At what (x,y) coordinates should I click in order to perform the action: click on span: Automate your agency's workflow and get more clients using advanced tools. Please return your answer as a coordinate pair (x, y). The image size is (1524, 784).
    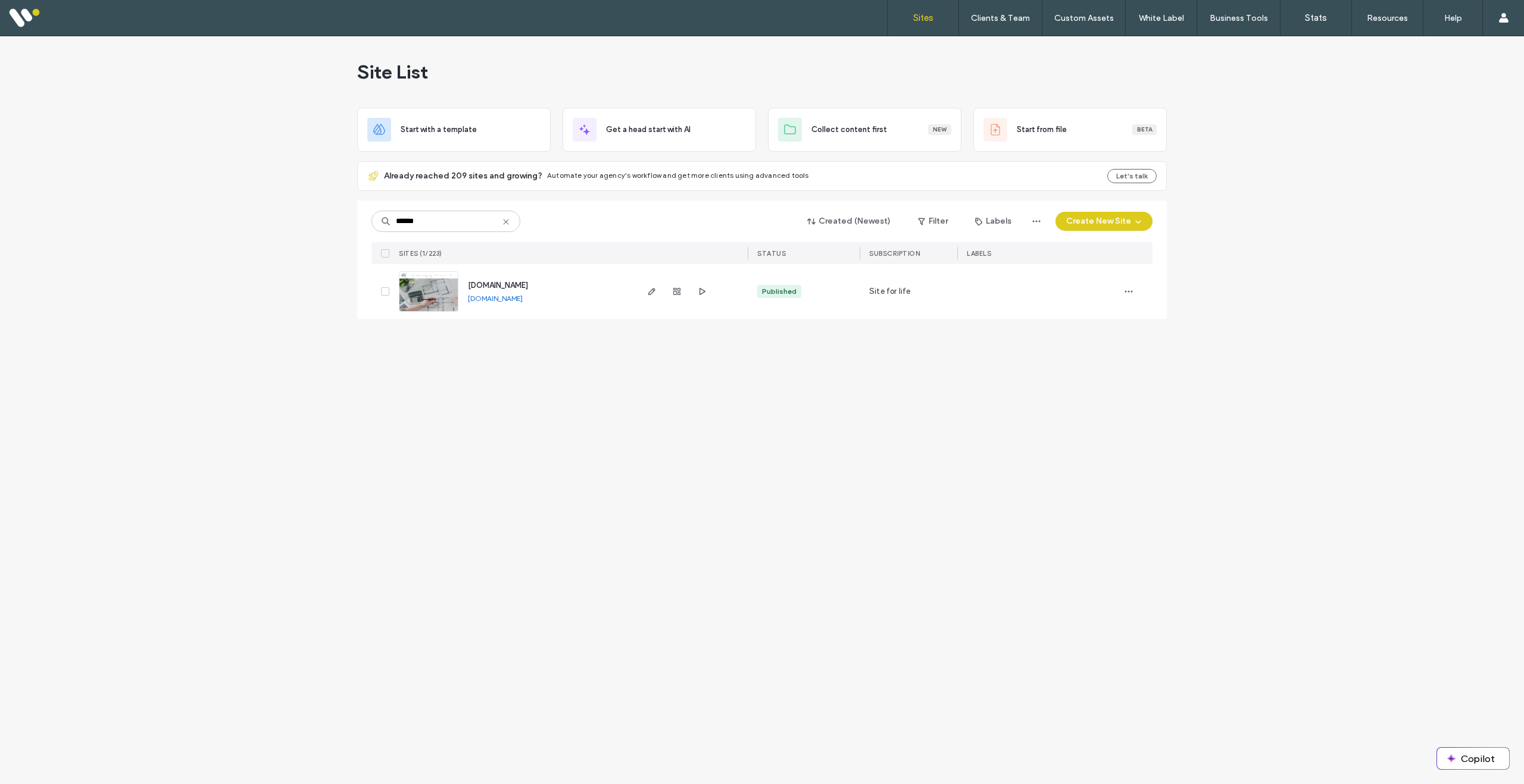
    Looking at the image, I should click on (678, 175).